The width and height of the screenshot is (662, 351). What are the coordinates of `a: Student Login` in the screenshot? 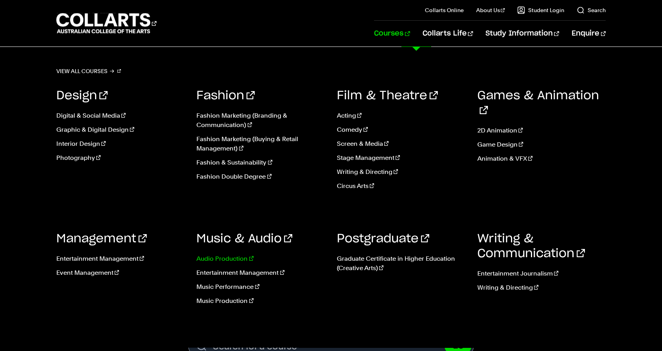 It's located at (541, 10).